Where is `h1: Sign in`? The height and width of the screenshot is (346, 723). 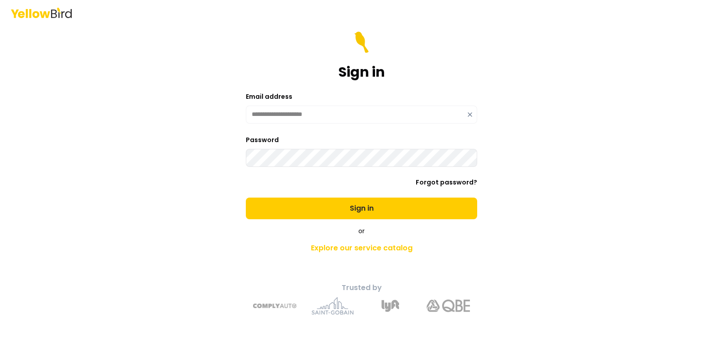 h1: Sign in is located at coordinates (361, 72).